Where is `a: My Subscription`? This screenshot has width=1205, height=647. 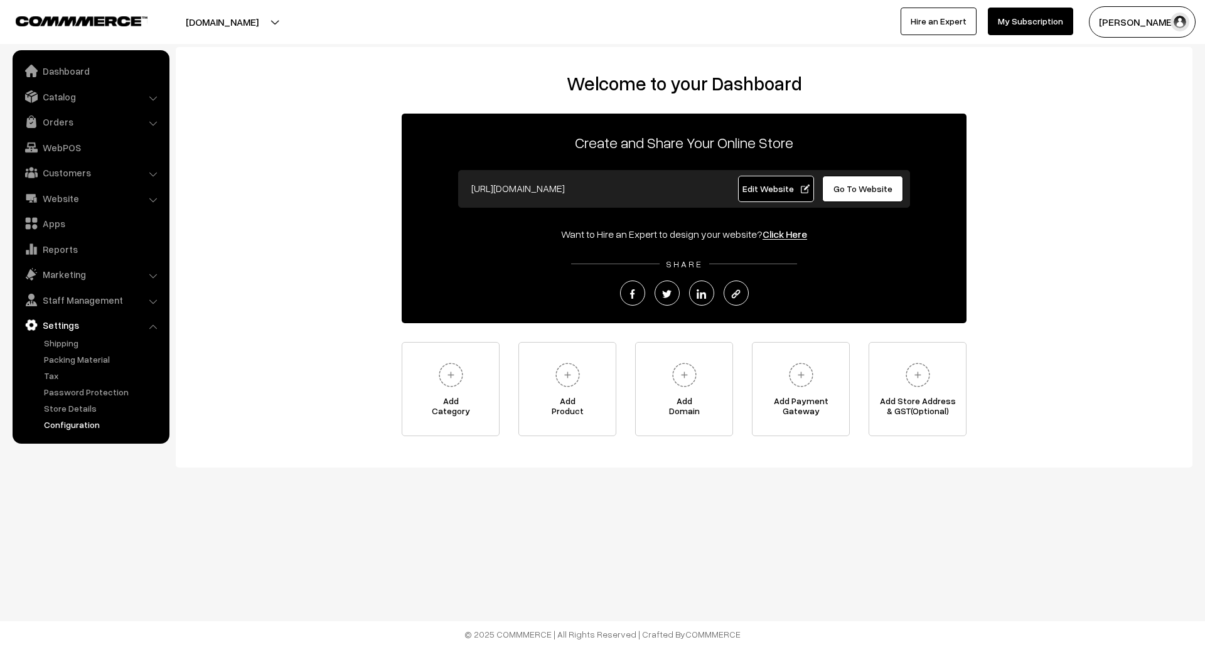 a: My Subscription is located at coordinates (1031, 21).